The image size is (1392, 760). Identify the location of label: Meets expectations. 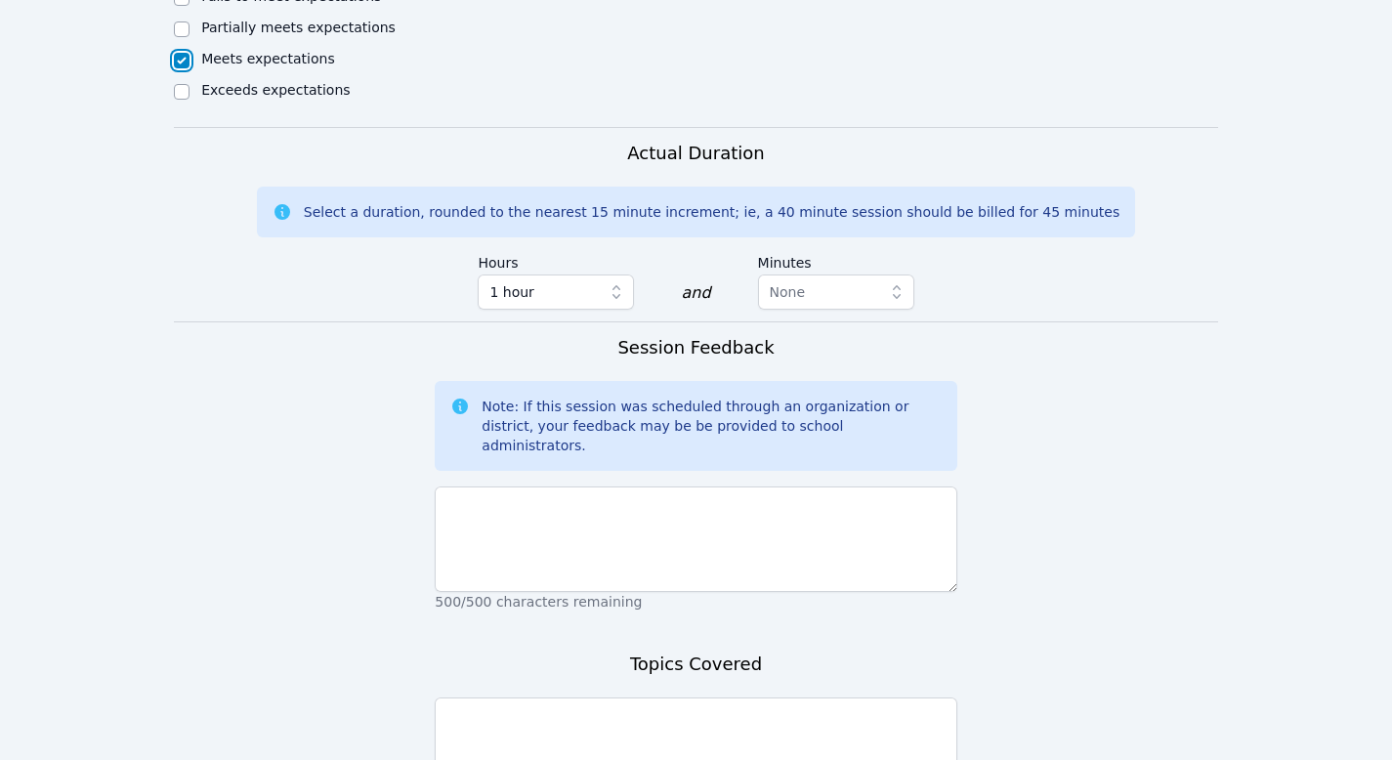
(268, 59).